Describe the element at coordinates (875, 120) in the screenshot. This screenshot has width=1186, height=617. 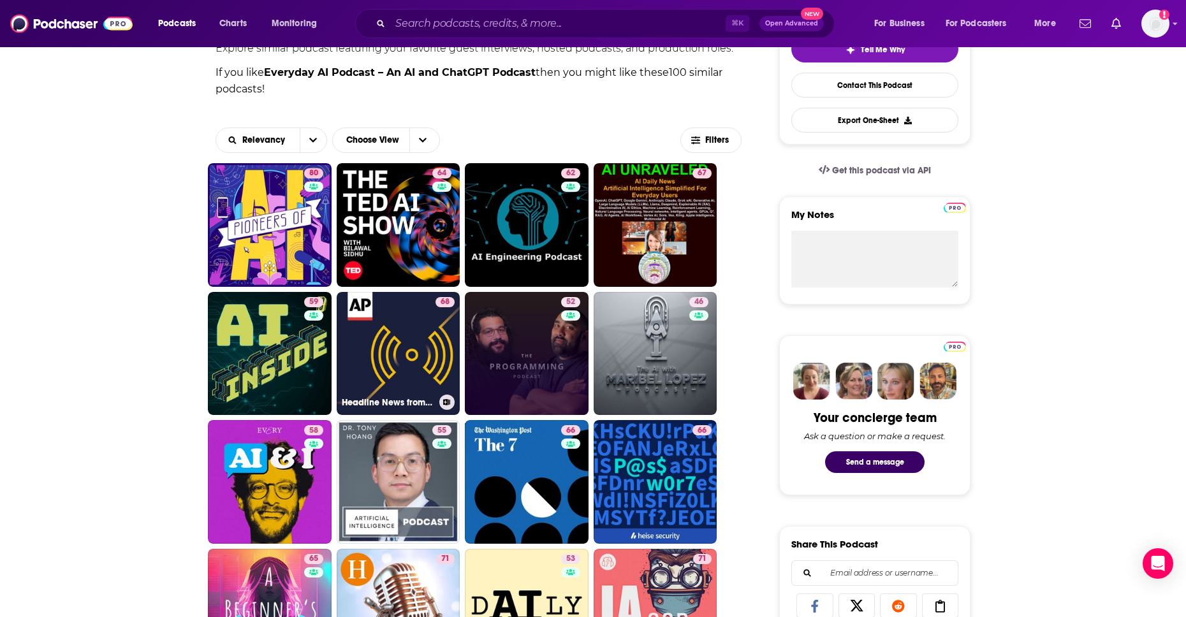
I see `button: Export One-Sheet` at that location.